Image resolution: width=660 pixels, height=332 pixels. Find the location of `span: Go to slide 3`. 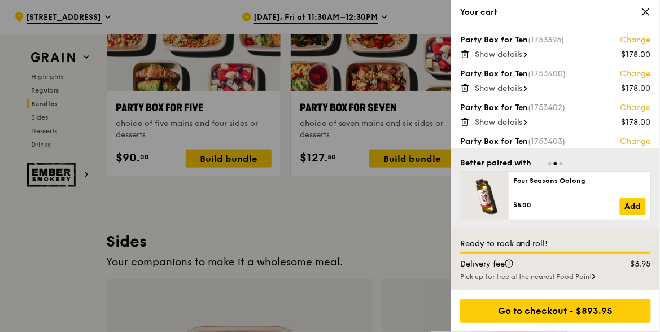

span: Go to slide 3 is located at coordinates (561, 164).